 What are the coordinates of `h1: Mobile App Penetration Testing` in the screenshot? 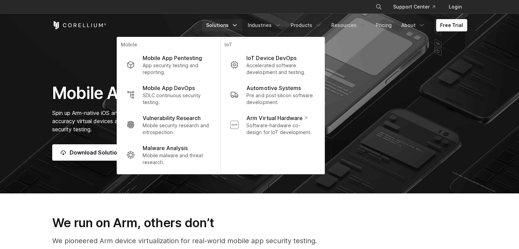 It's located at (188, 93).